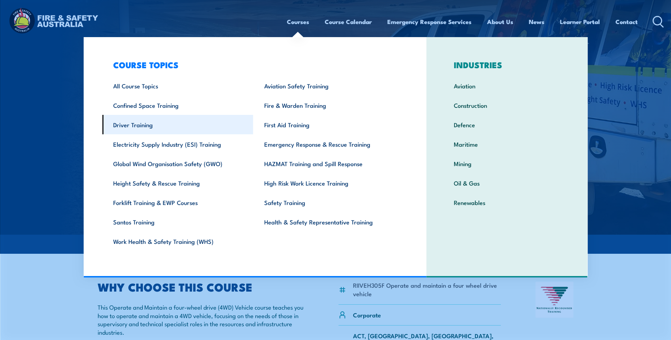  I want to click on a: Maritime, so click(507, 144).